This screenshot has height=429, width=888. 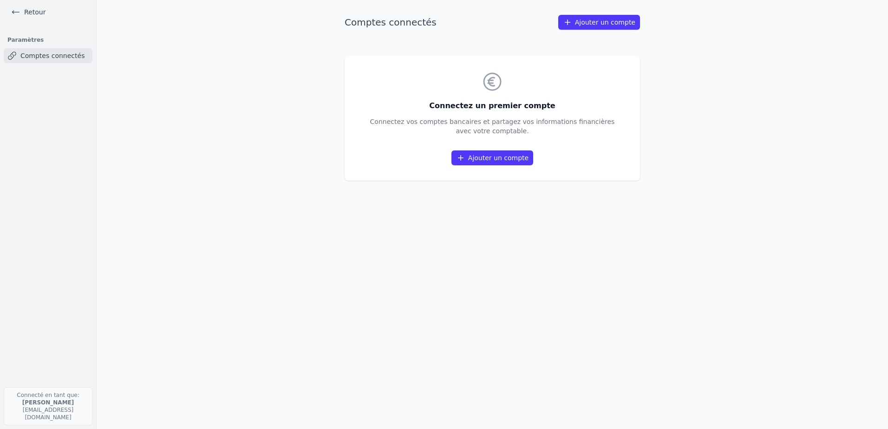 What do you see at coordinates (48, 40) in the screenshot?
I see `h3: Paramètres` at bounding box center [48, 40].